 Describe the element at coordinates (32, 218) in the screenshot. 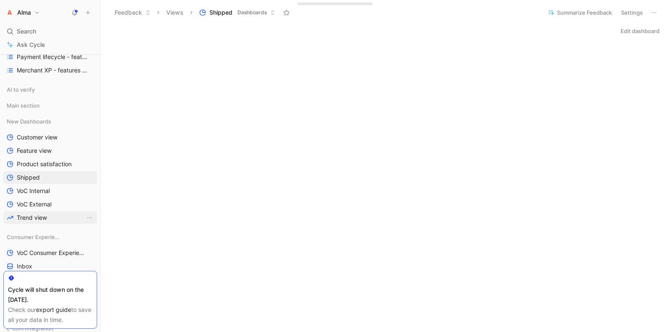

I see `span: Trend view` at that location.